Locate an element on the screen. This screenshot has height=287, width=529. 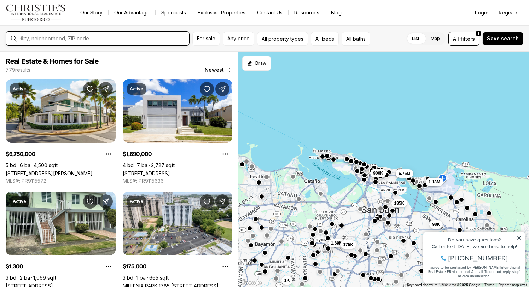
button: Save Property: 69 CALLE ROBLE is located at coordinates (207, 89).